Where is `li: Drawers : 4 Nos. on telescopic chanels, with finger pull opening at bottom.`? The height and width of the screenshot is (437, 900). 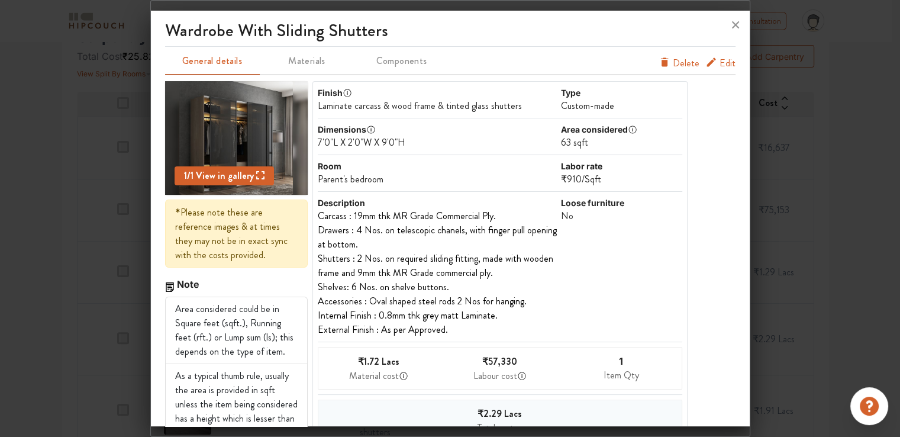
li: Drawers : 4 Nos. on telescopic chanels, with finger pull opening at bottom. is located at coordinates (438, 237).